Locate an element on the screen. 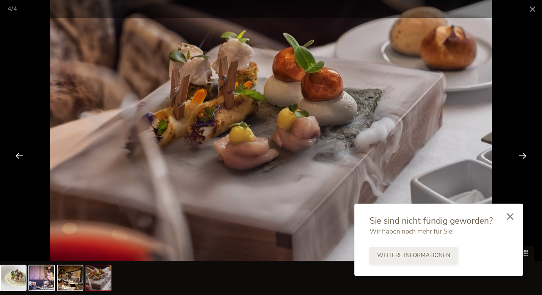 This screenshot has width=542, height=295. img: csm_15_Restaurant_3_9272b8f93d.jpg is located at coordinates (70, 278).